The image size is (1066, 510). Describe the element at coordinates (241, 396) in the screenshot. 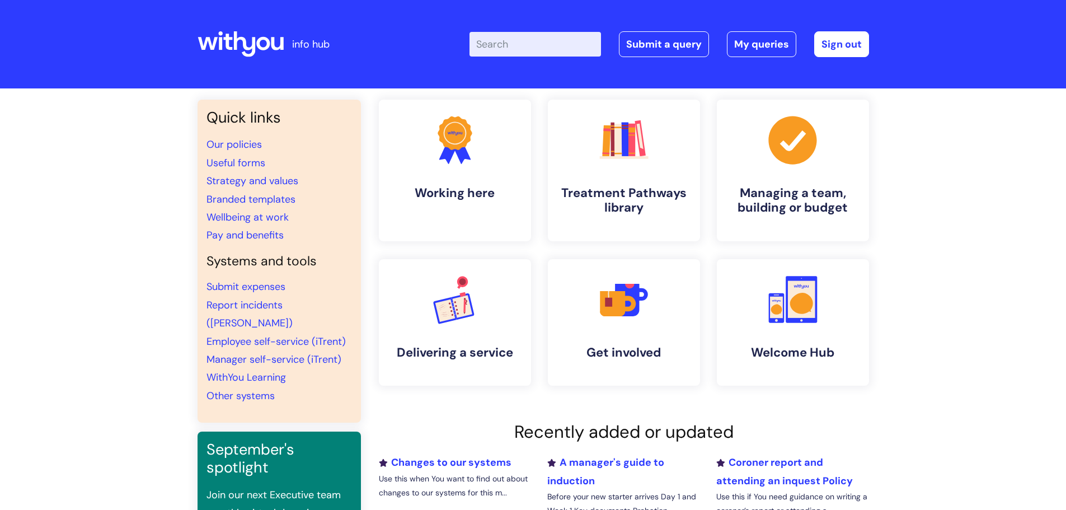

I see `a: Other systems` at that location.